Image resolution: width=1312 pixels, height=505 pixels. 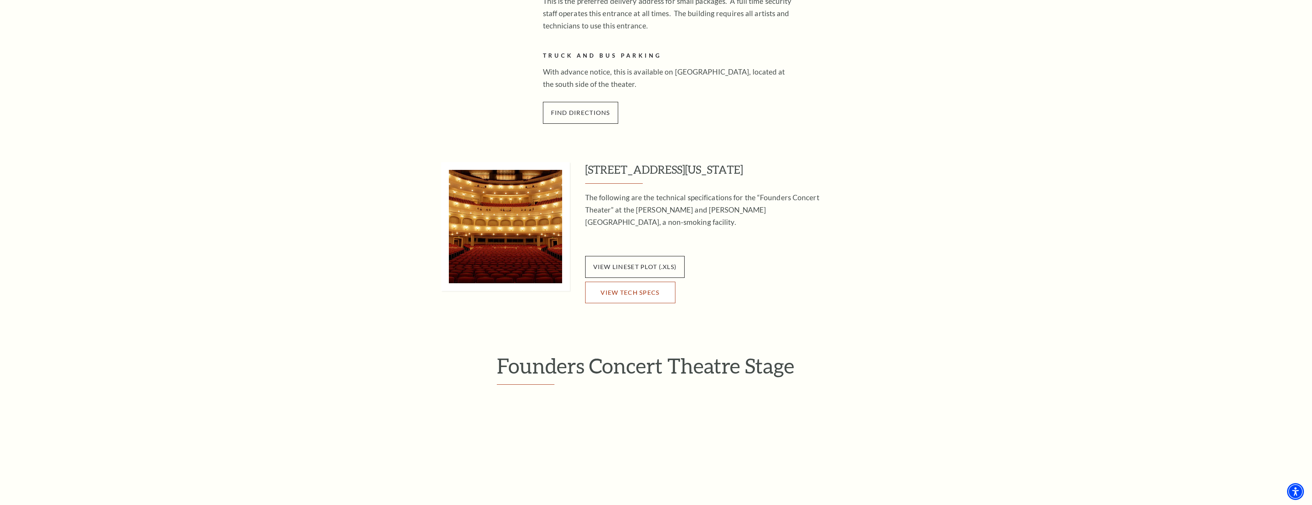 What do you see at coordinates (630, 292) in the screenshot?
I see `a: View Tech Specs - open in a new tab` at bounding box center [630, 292].